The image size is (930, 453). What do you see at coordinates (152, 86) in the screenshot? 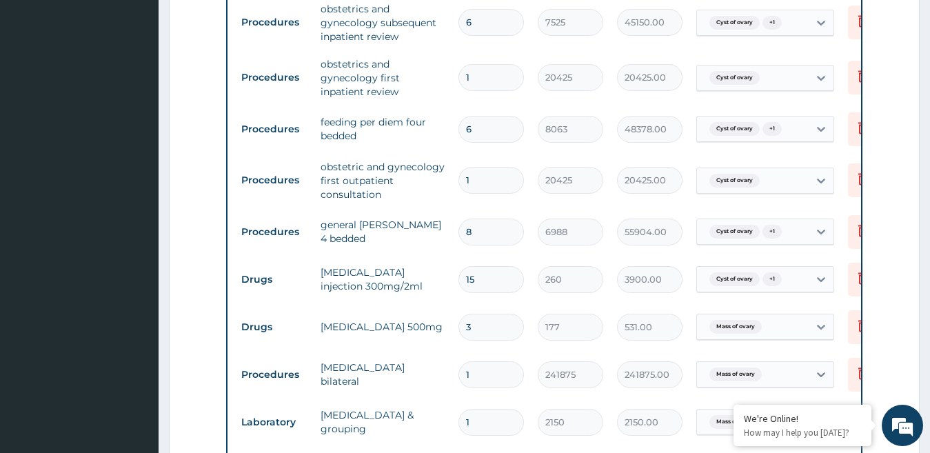
I see `div: Chat with us now` at bounding box center [152, 86].